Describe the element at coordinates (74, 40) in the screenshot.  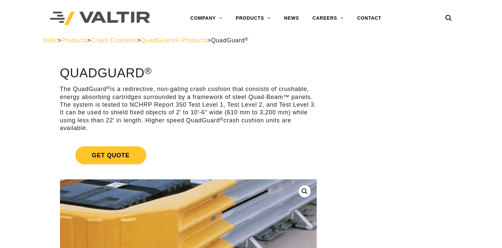
I see `a: Products` at that location.